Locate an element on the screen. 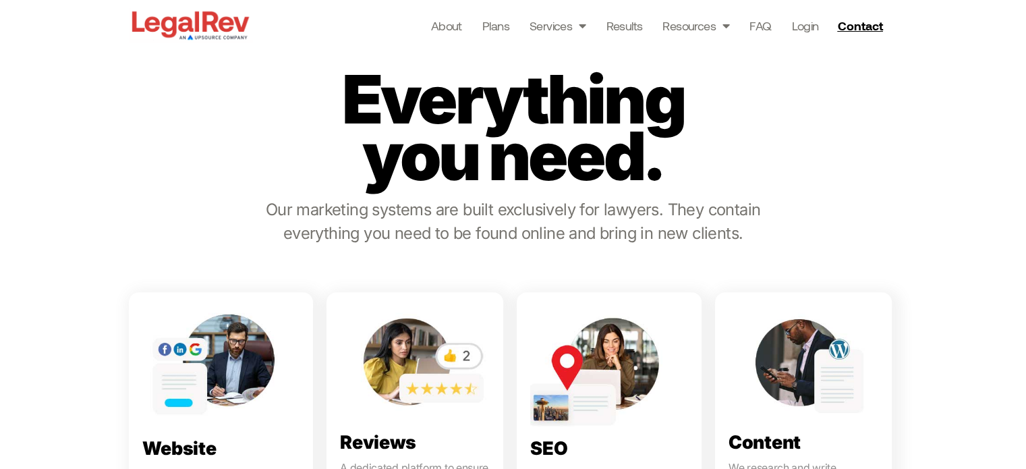  p: Everything you need. is located at coordinates (513, 128).